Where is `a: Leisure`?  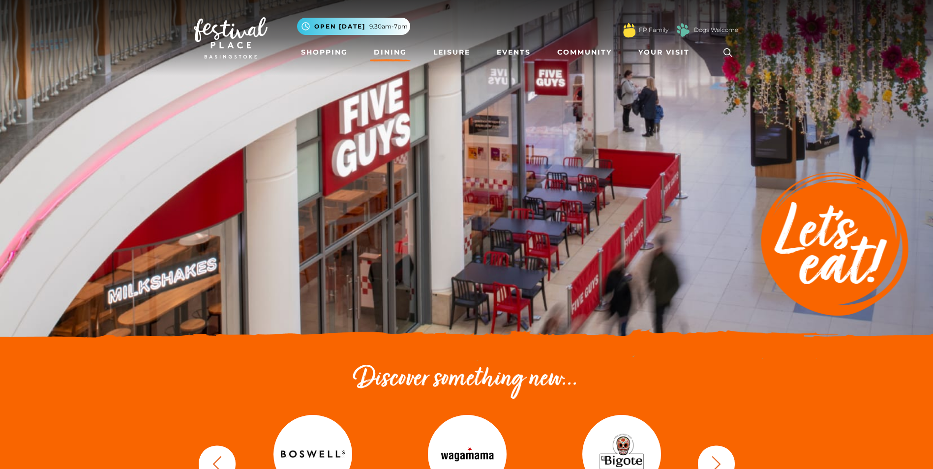 a: Leisure is located at coordinates (452, 52).